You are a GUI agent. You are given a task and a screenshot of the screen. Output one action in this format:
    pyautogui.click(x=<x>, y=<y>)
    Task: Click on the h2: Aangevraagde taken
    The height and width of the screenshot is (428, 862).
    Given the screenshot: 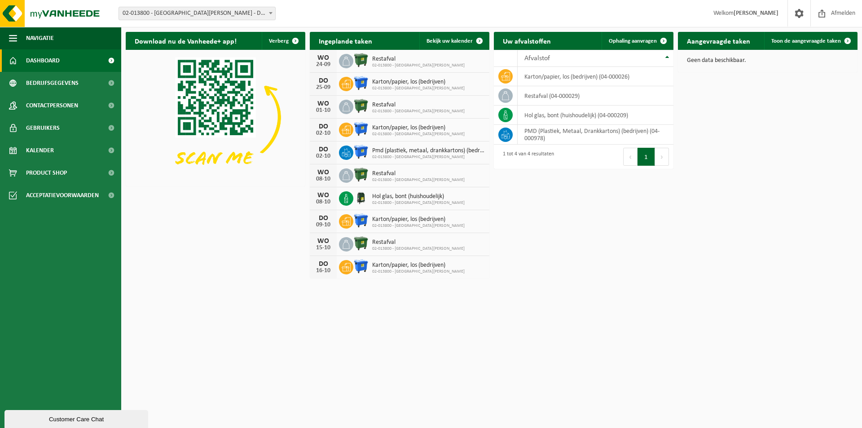 What is the action you would take?
    pyautogui.click(x=718, y=40)
    